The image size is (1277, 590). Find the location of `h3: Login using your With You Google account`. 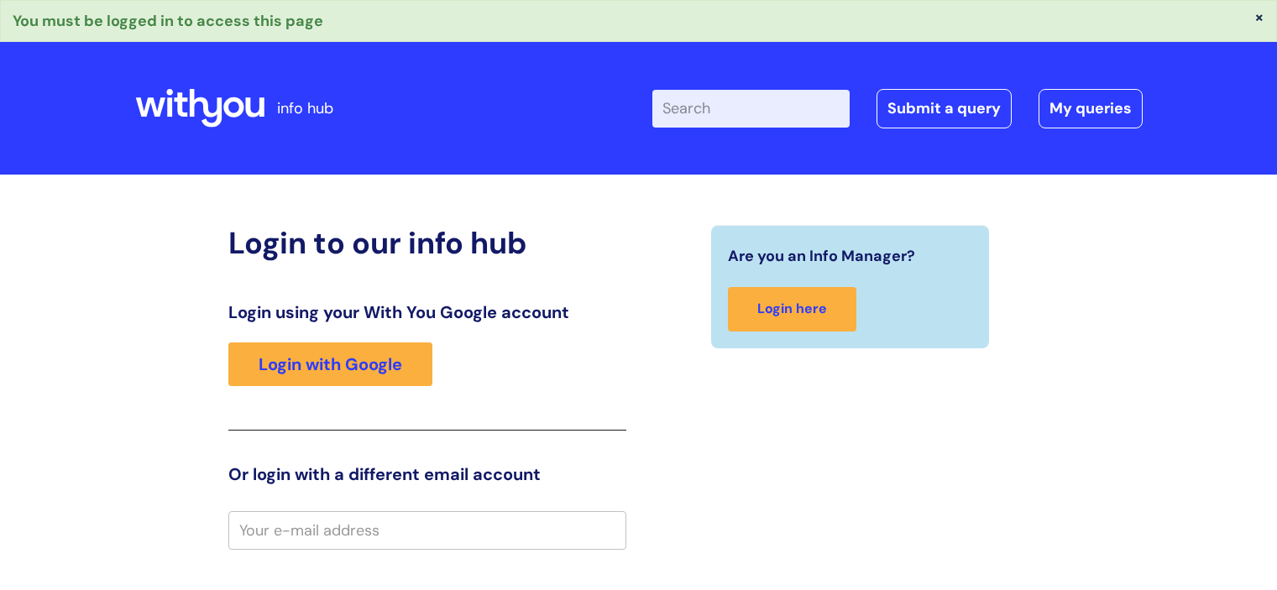

h3: Login using your With You Google account is located at coordinates (427, 312).